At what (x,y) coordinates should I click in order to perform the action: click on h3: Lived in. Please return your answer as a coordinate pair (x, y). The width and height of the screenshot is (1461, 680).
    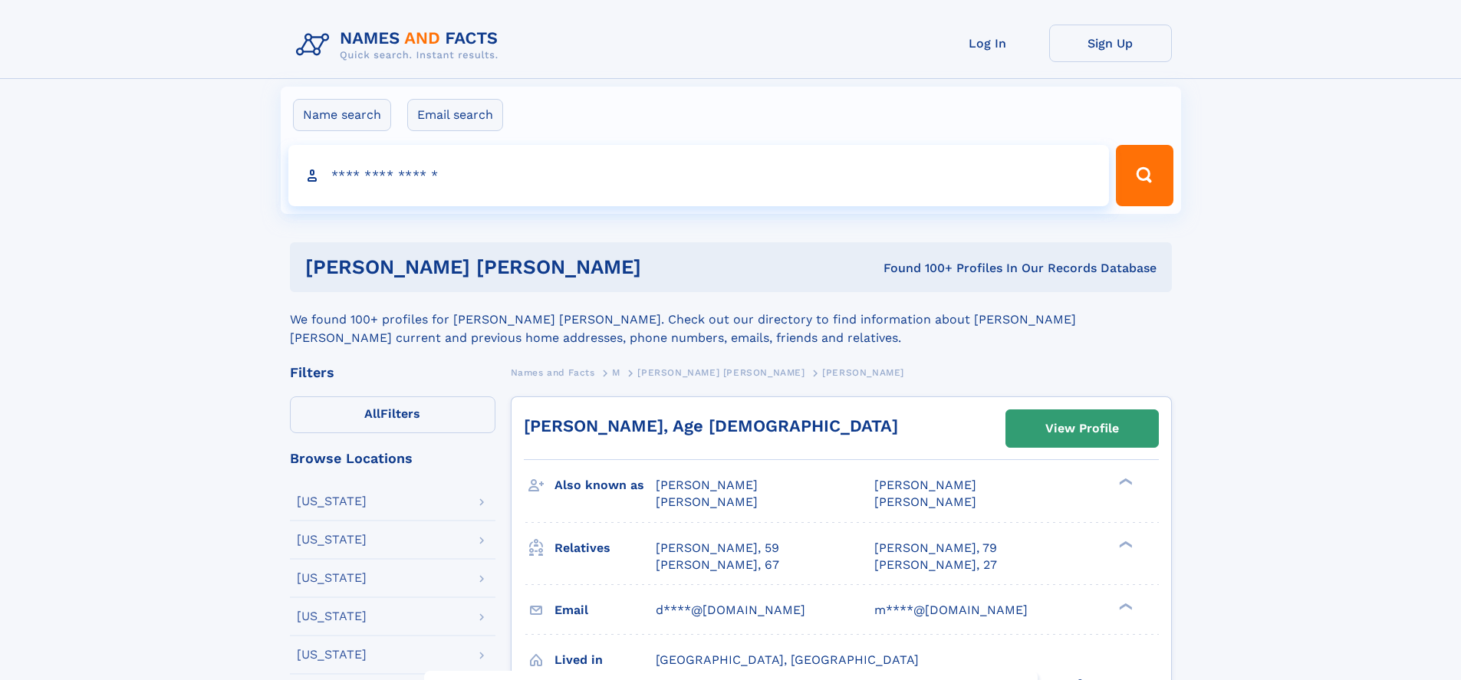
    Looking at the image, I should click on (605, 660).